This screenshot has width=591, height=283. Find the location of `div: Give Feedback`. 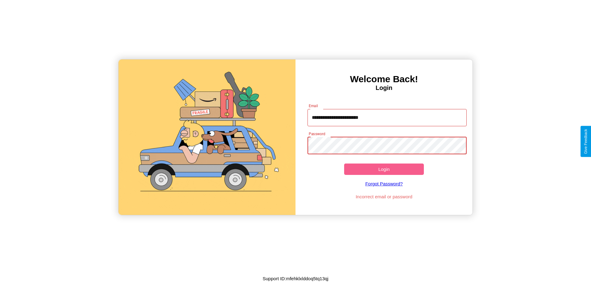

div: Give Feedback is located at coordinates (586, 141).